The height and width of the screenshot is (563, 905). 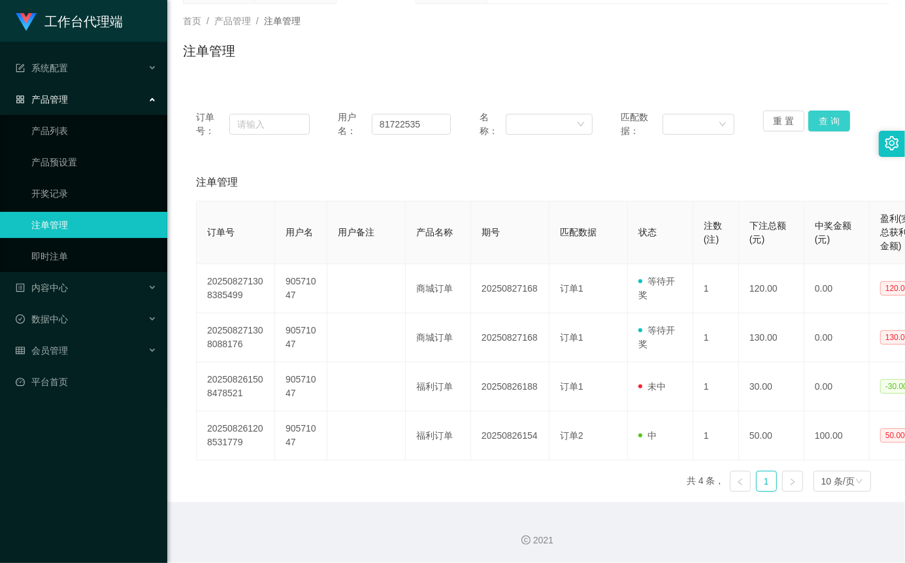 What do you see at coordinates (834, 232) in the screenshot?
I see `span: 中奖金额(元)` at bounding box center [834, 232].